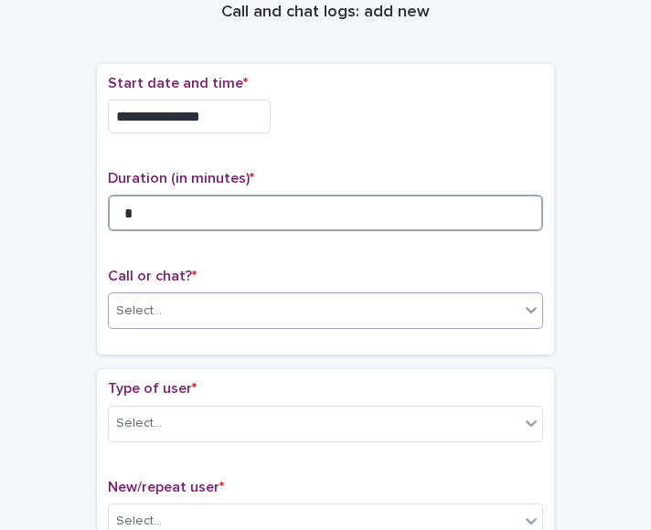 The height and width of the screenshot is (530, 651). Describe the element at coordinates (152, 388) in the screenshot. I see `span: Type of user` at that location.